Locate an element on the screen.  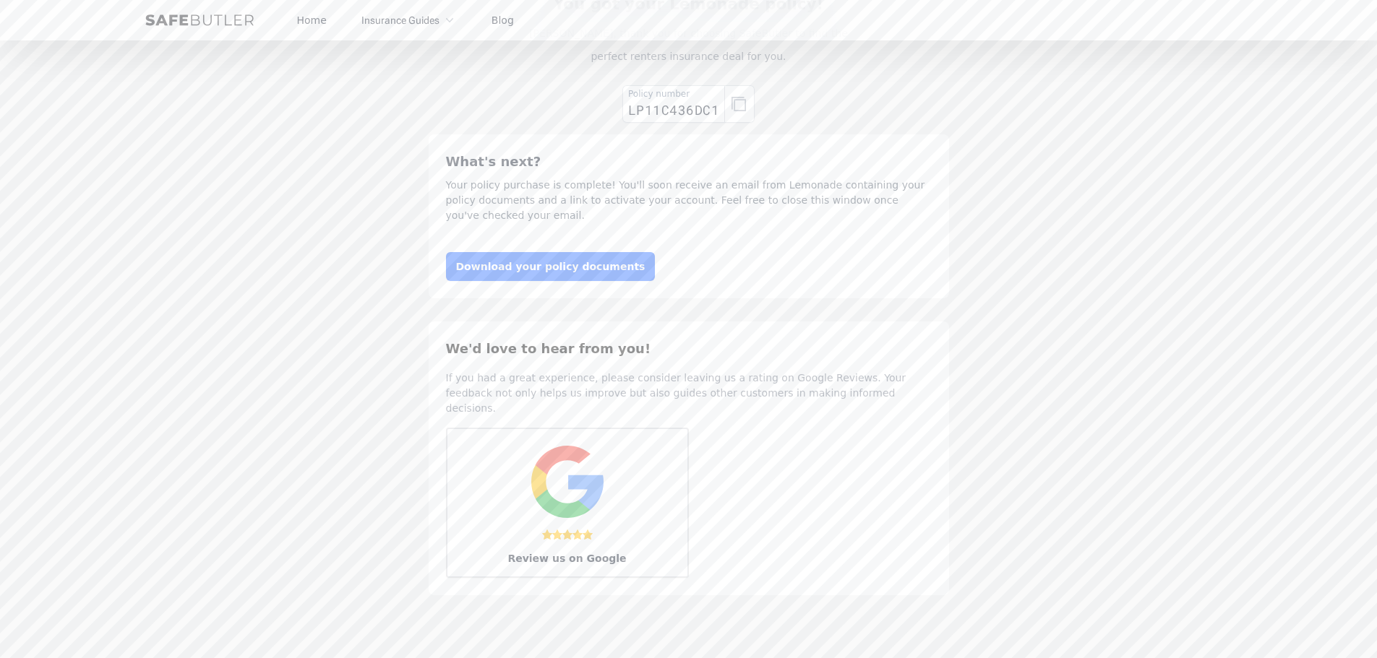
a: Review us on Google is located at coordinates (567, 503).